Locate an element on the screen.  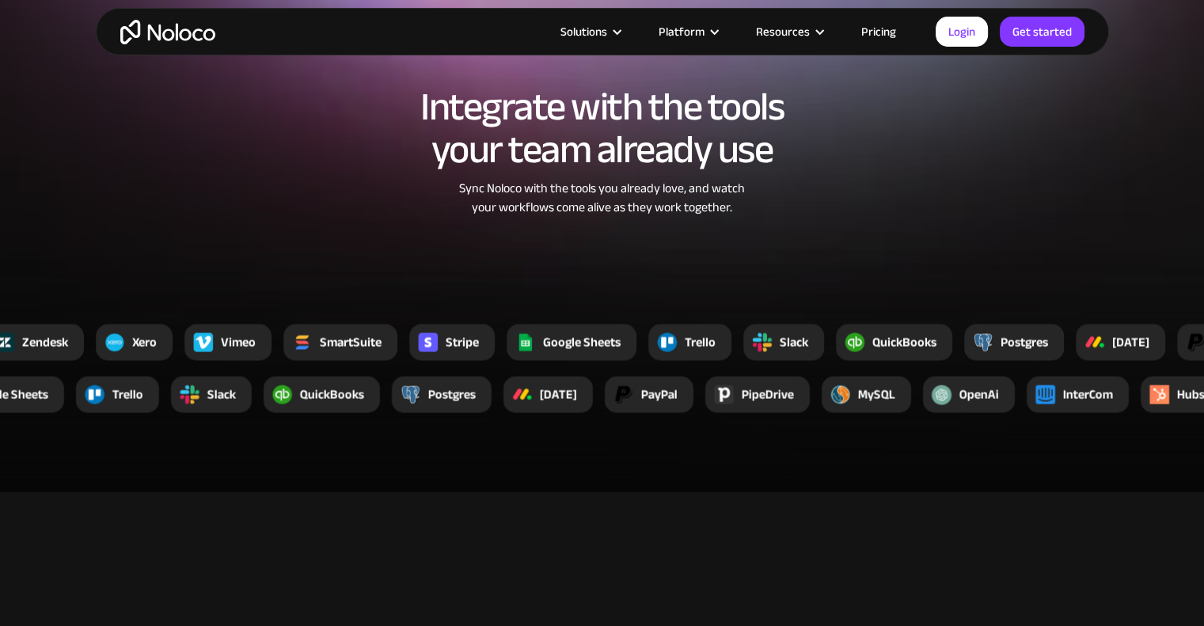
div: Sync Noloco with the tools you already love, and watch your workflows come alive as they work tog... is located at coordinates (602, 198).